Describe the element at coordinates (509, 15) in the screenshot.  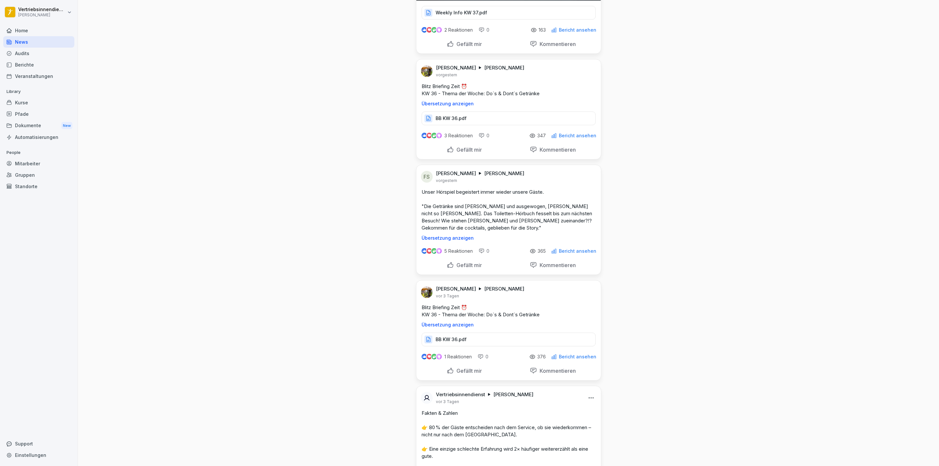
I see `a: Weekly Info KW 37.pdf` at that location.